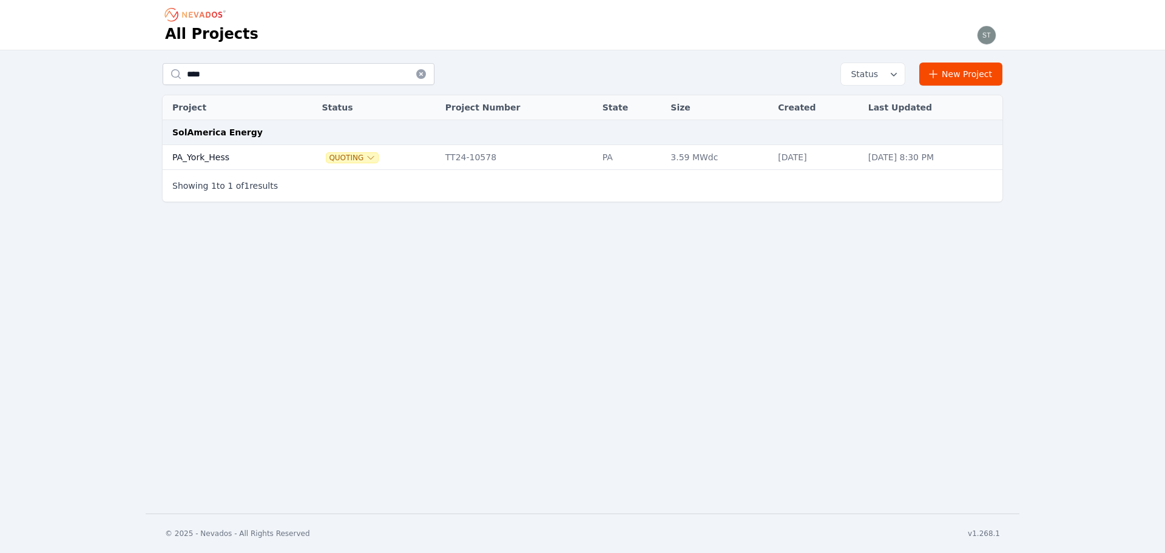 The height and width of the screenshot is (553, 1165). I want to click on th: Size, so click(718, 107).